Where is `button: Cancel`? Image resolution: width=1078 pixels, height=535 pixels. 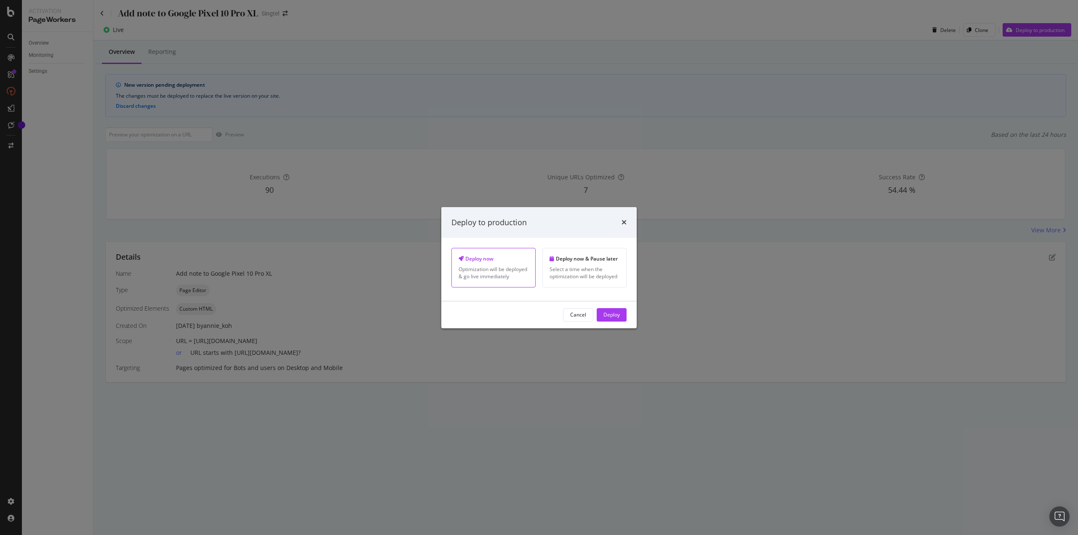 button: Cancel is located at coordinates (578, 315).